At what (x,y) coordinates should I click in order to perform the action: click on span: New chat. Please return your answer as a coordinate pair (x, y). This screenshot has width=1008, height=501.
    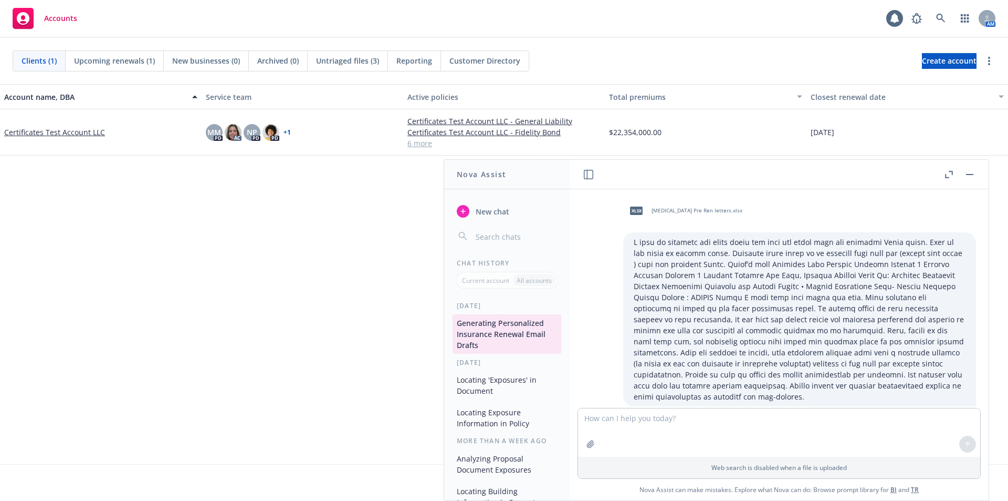
    Looking at the image, I should click on (492, 211).